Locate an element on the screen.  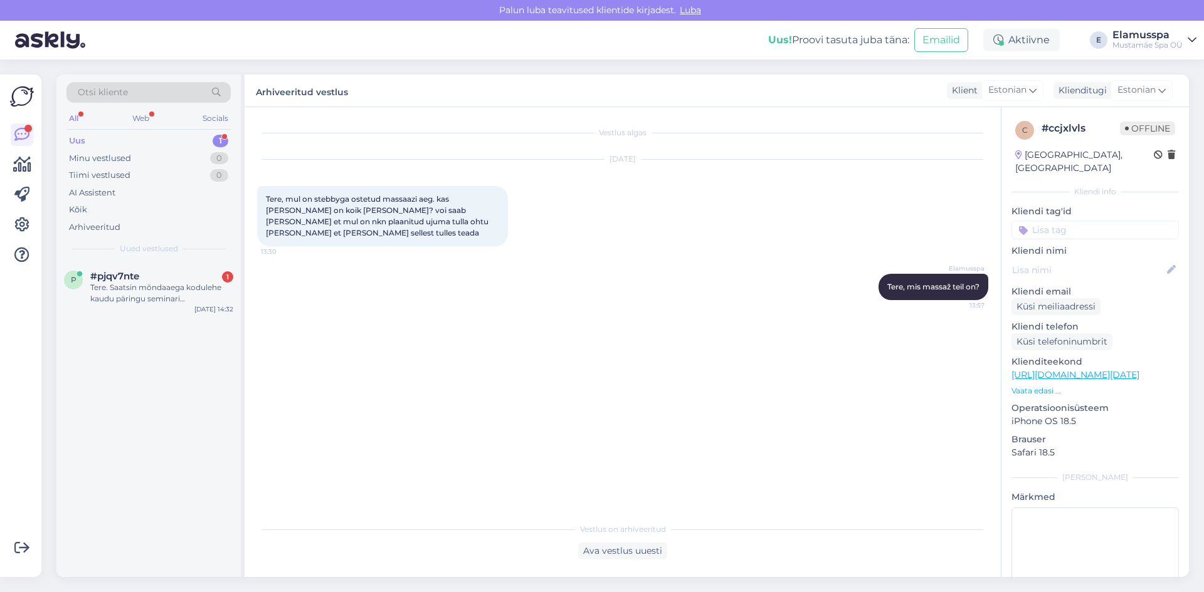
span: Elamusspa is located at coordinates (960, 268).